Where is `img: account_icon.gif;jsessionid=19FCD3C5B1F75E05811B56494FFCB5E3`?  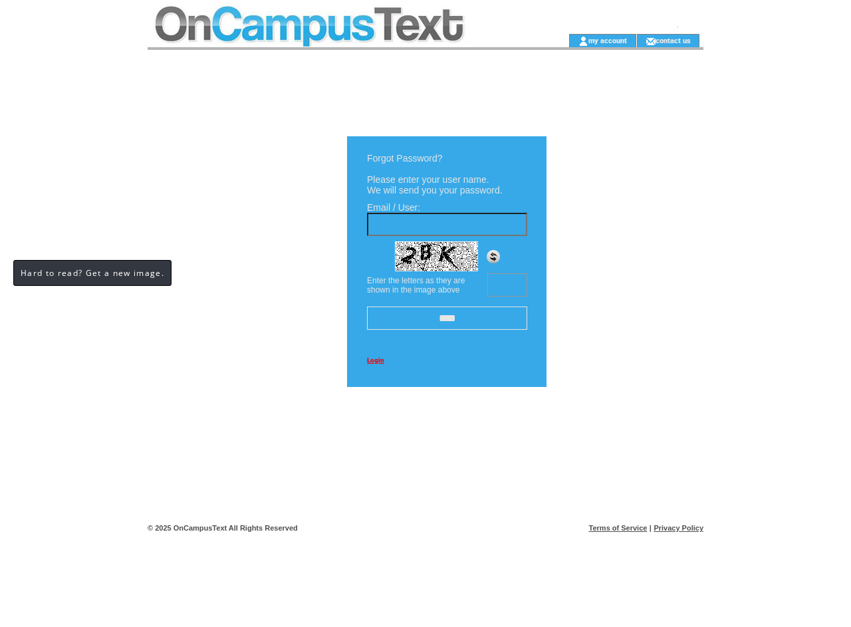
img: account_icon.gif;jsessionid=19FCD3C5B1F75E05811B56494FFCB5E3 is located at coordinates (583, 41).